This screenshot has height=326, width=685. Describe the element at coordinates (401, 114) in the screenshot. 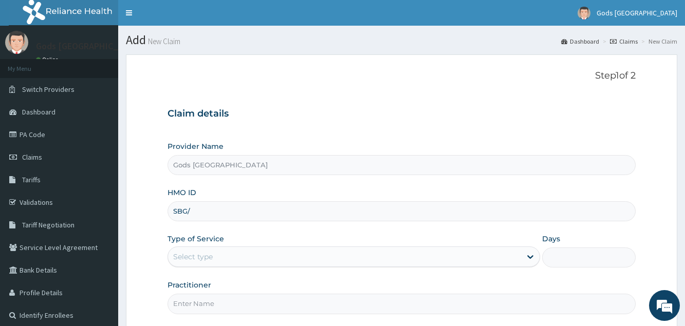

I see `h3: Claim details` at that location.